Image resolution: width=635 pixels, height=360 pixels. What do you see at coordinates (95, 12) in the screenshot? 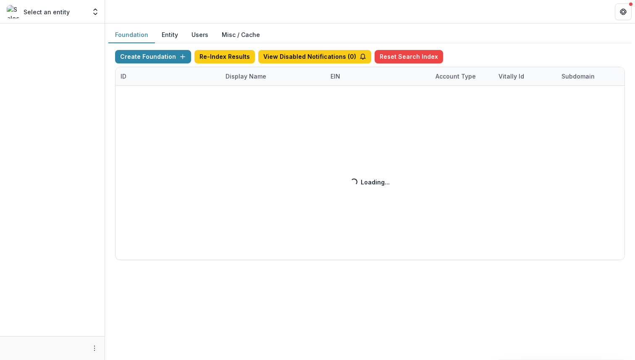
I see `button: Open entity switcher` at bounding box center [95, 12].